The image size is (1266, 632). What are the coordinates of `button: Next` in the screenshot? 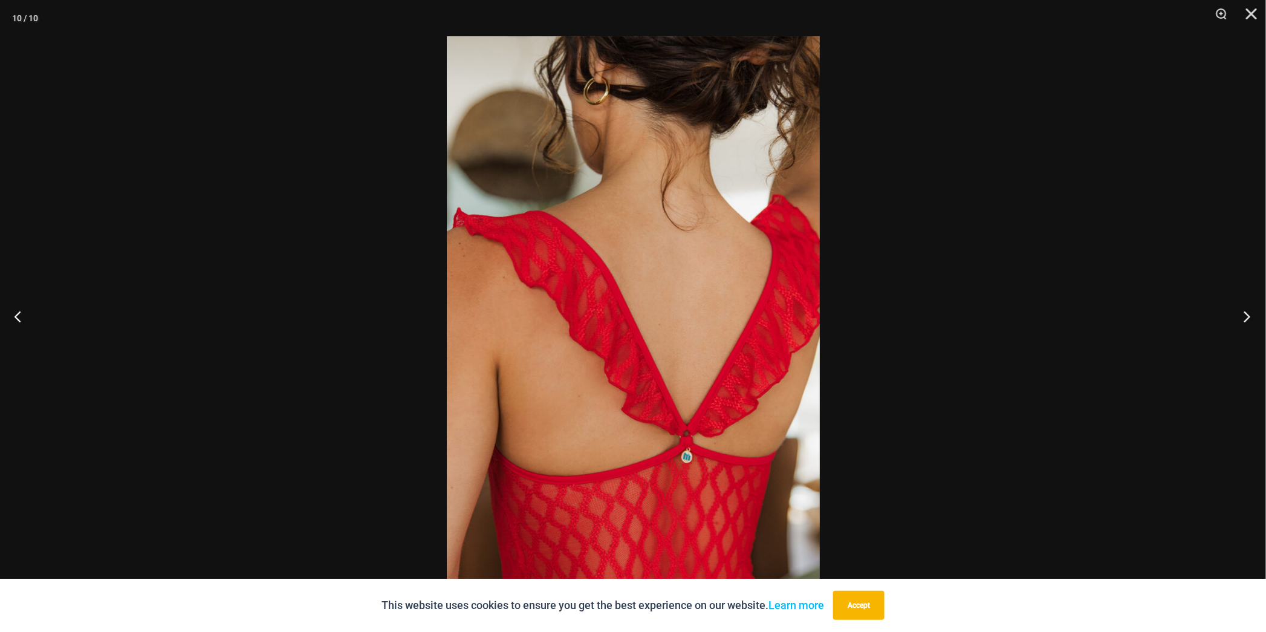 It's located at (1243, 316).